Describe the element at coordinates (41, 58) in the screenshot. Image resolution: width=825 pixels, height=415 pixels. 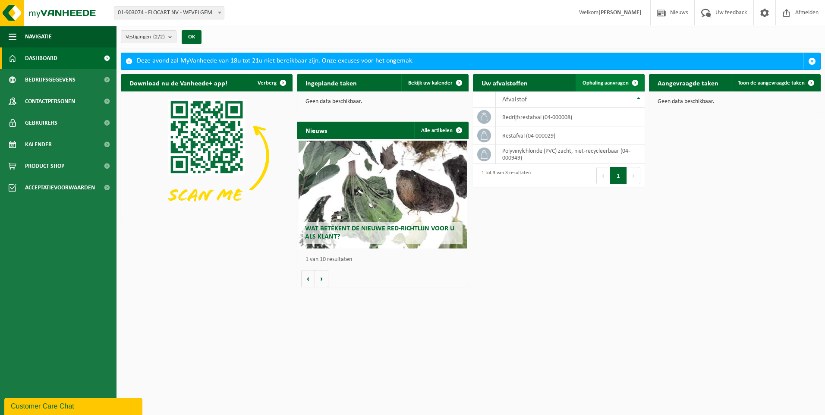
I see `span: Dashboard` at that location.